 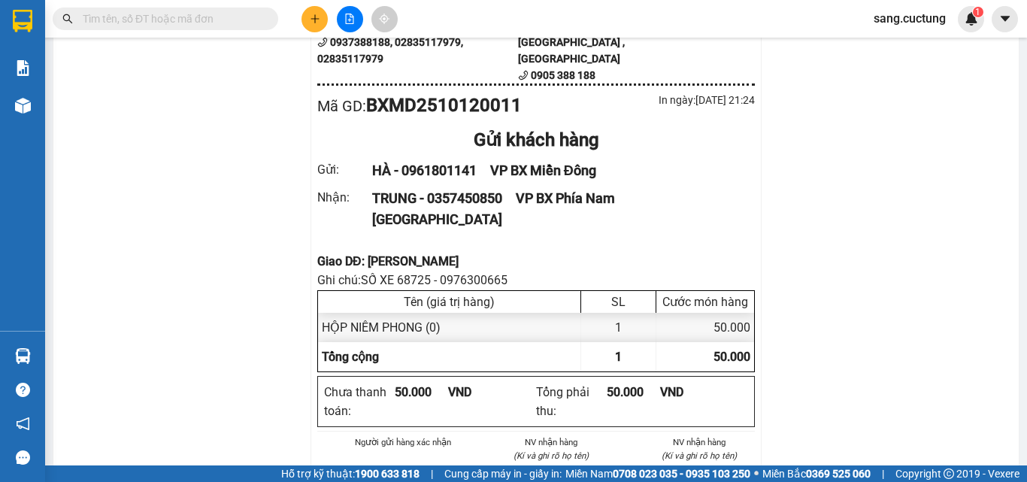 What do you see at coordinates (731, 356) in the screenshot?
I see `span: 50.000` at bounding box center [731, 356].